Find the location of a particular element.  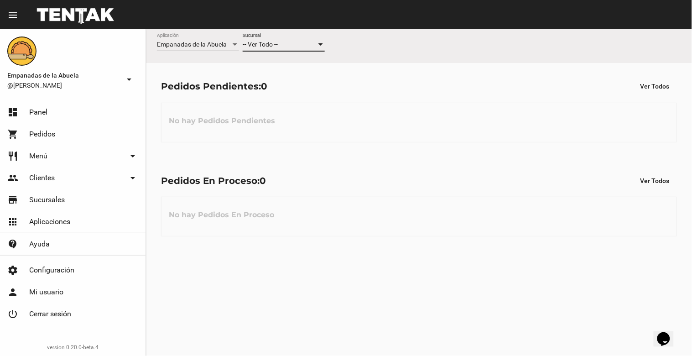

mat-icon: shopping_cart is located at coordinates (13, 134).